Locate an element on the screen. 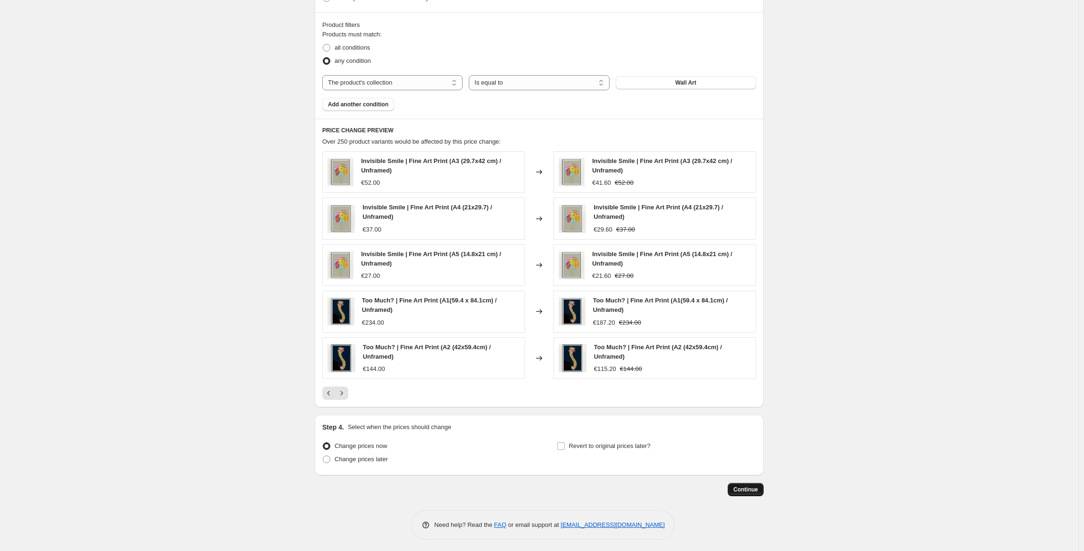 The height and width of the screenshot is (551, 1084). button: Next is located at coordinates (342, 393).